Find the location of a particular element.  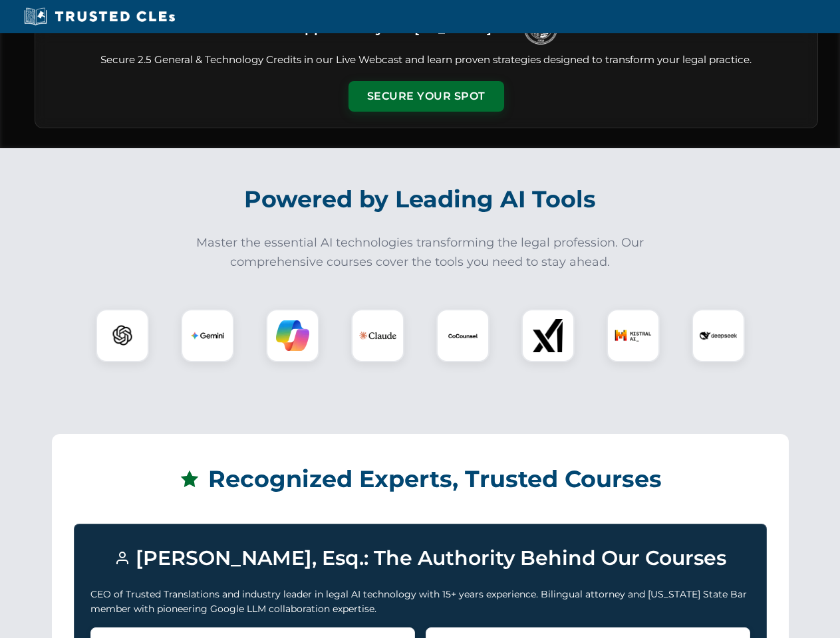

div: ChatGPT is located at coordinates (122, 336).